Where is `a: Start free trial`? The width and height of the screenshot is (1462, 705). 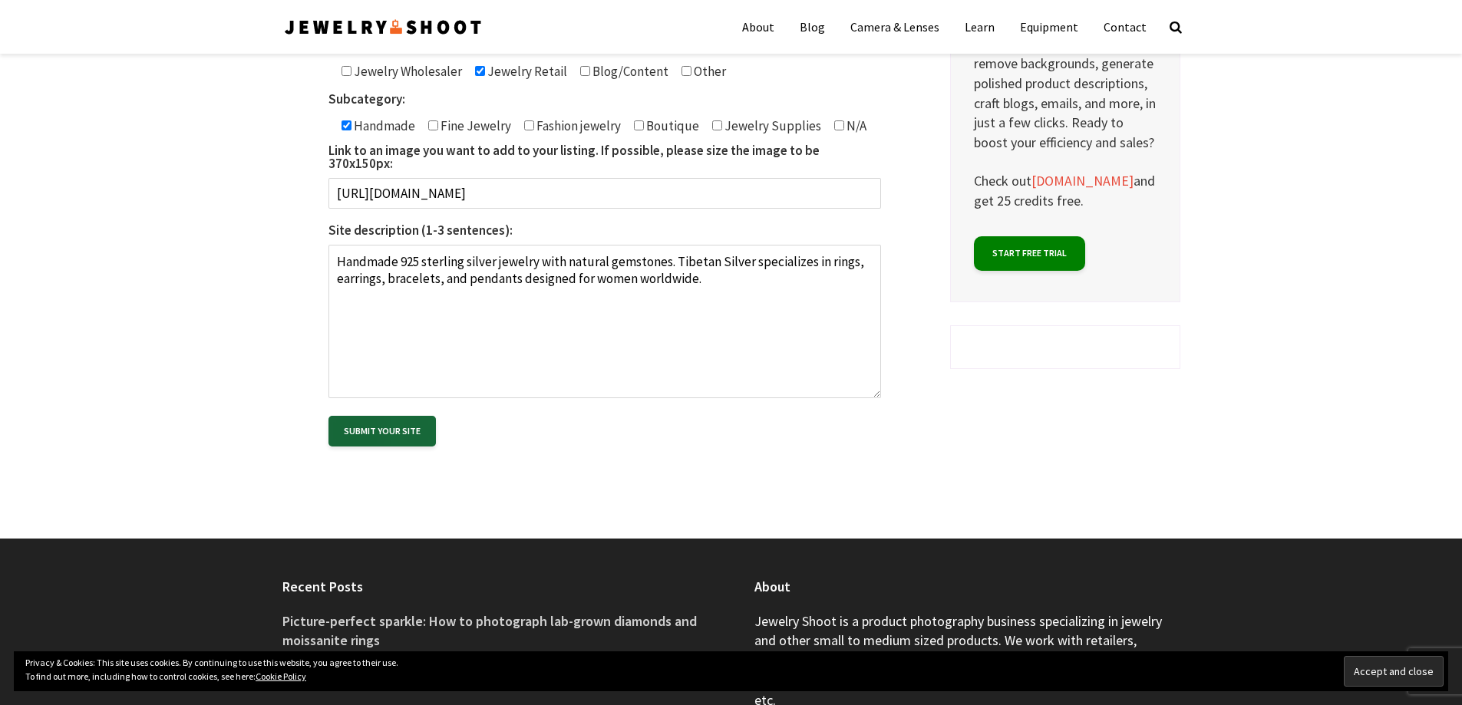 a: Start free trial is located at coordinates (1029, 253).